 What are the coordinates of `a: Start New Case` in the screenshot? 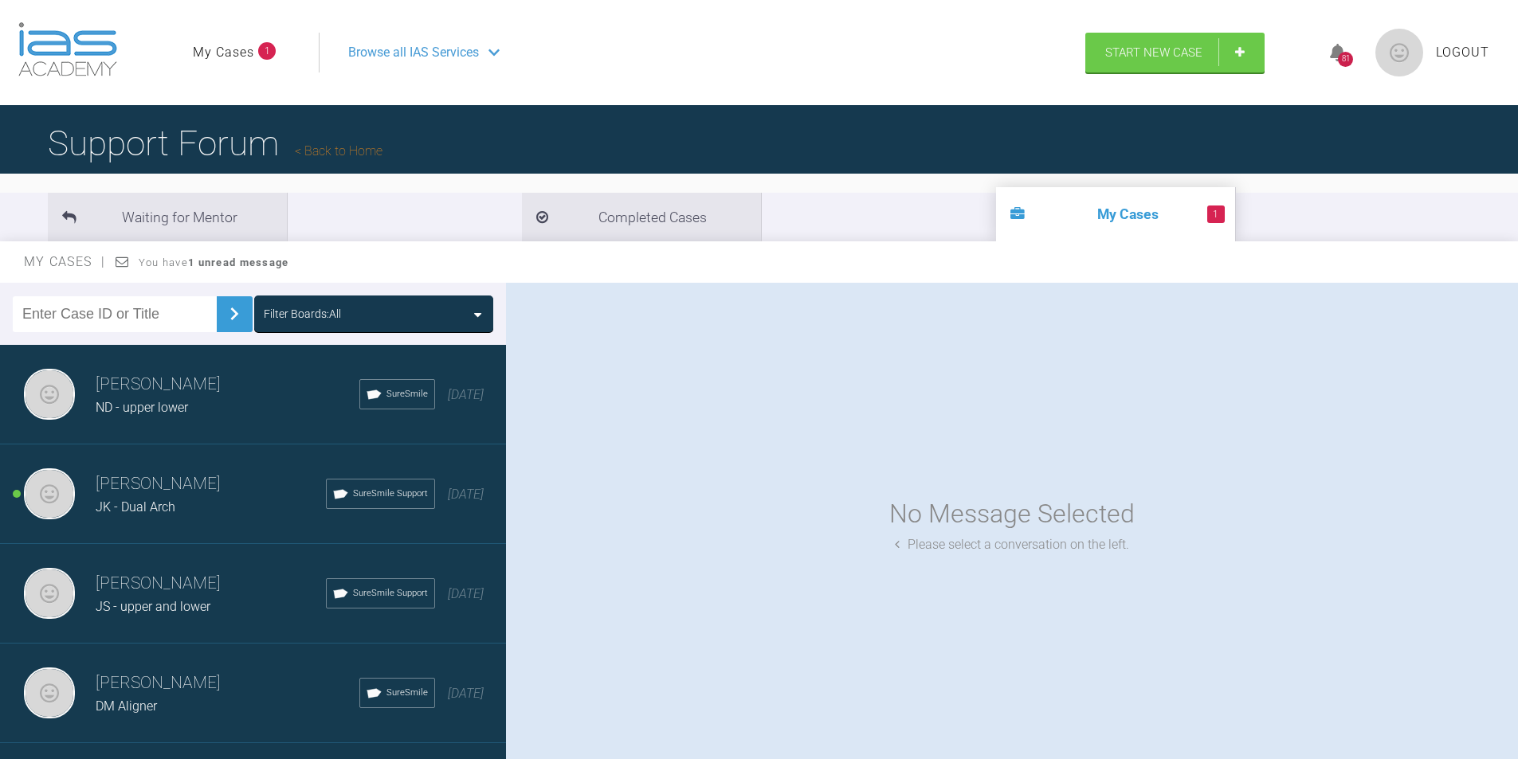 It's located at (1174, 53).